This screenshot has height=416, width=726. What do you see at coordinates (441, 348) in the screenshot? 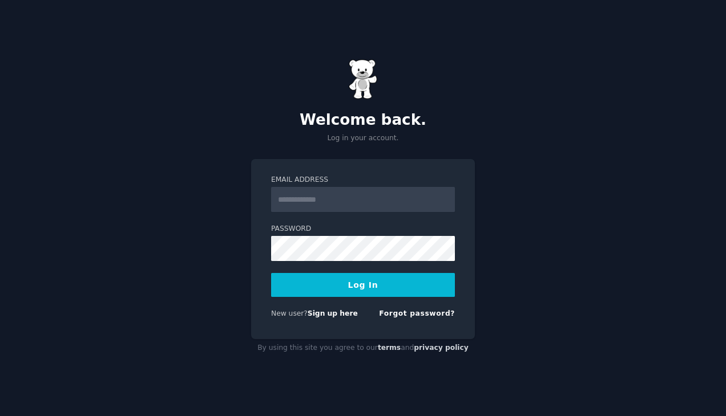
I see `a: privacy policy` at bounding box center [441, 348].